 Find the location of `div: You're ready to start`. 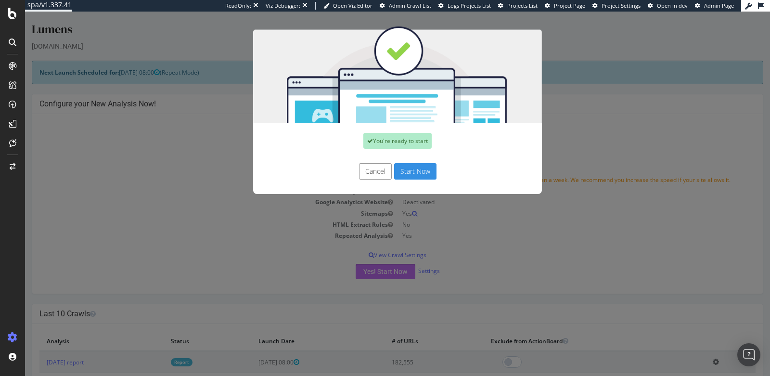

div: You're ready to start is located at coordinates (373, 129).